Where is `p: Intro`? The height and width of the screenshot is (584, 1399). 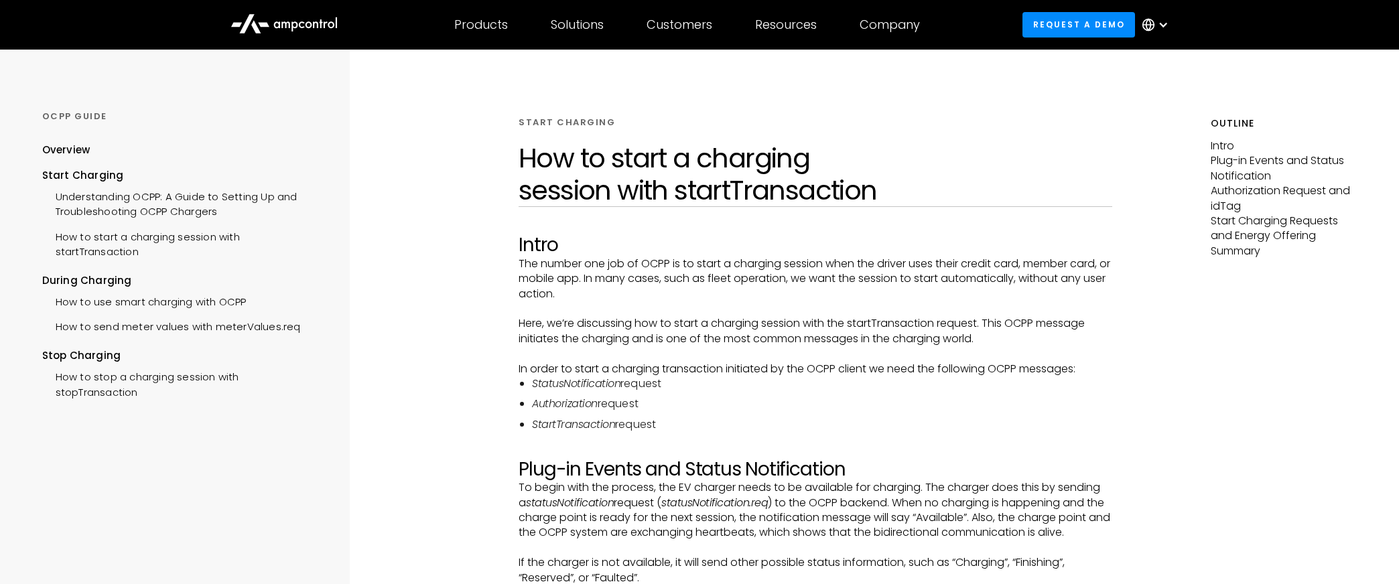 p: Intro is located at coordinates (1284, 146).